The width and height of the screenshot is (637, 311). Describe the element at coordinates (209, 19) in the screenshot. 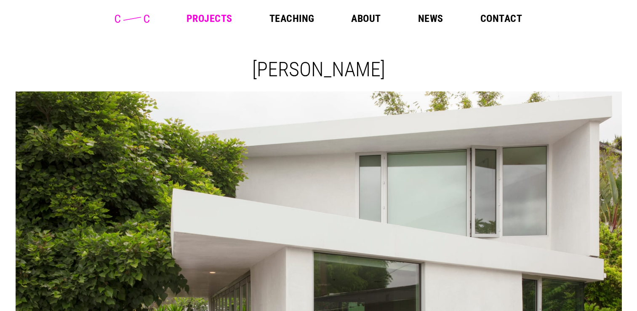

I see `a: Projects` at that location.